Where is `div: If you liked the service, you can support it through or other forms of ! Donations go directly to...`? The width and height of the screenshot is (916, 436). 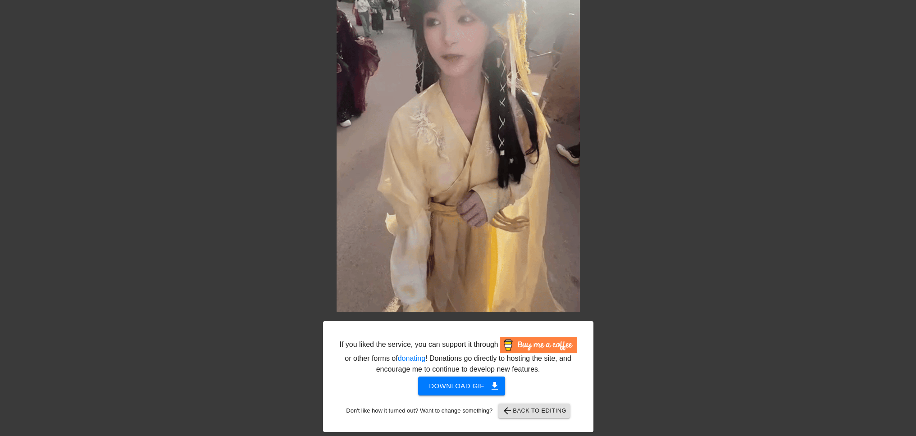 div: If you liked the service, you can support it through or other forms of ! Donations go directly to... is located at coordinates (458, 356).